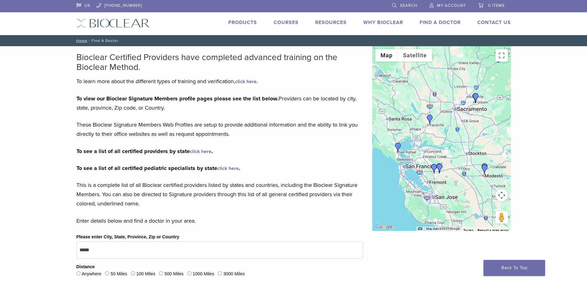 The width and height of the screenshot is (587, 283). Describe the element at coordinates (203, 274) in the screenshot. I see `label: 1000 Miles` at that location.